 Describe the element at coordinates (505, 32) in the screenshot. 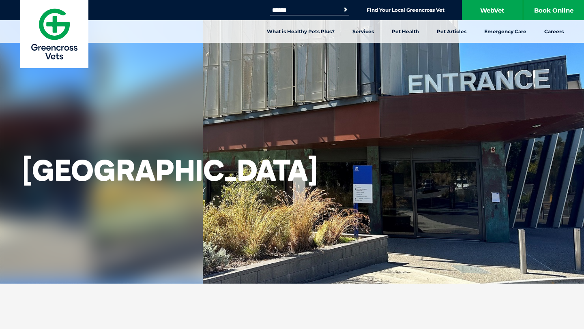

I see `a: Emergency Care` at that location.